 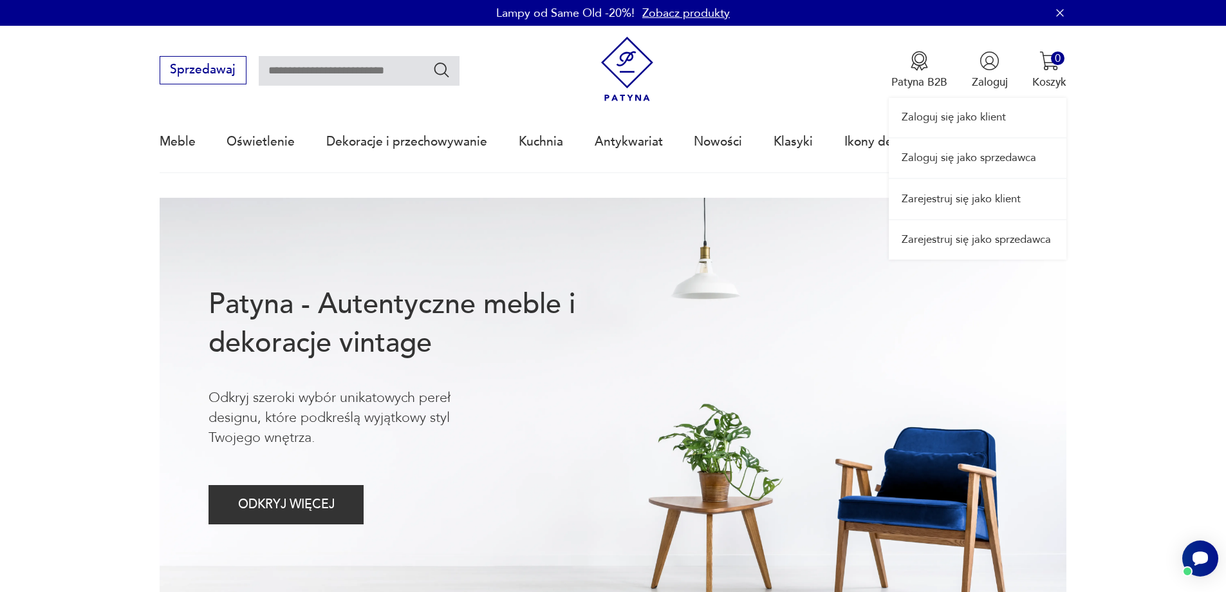 I want to click on a: Zobacz produkty, so click(x=686, y=13).